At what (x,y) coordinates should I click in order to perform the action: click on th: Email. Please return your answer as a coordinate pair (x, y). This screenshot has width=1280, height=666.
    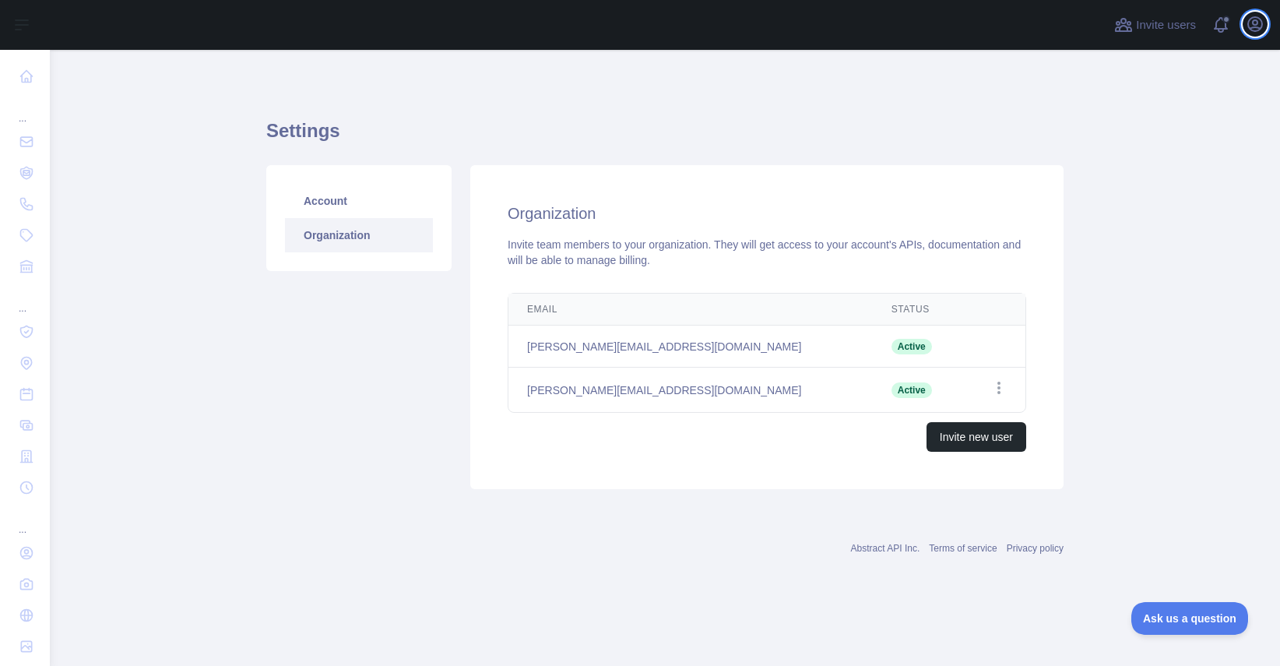
    Looking at the image, I should click on (691, 309).